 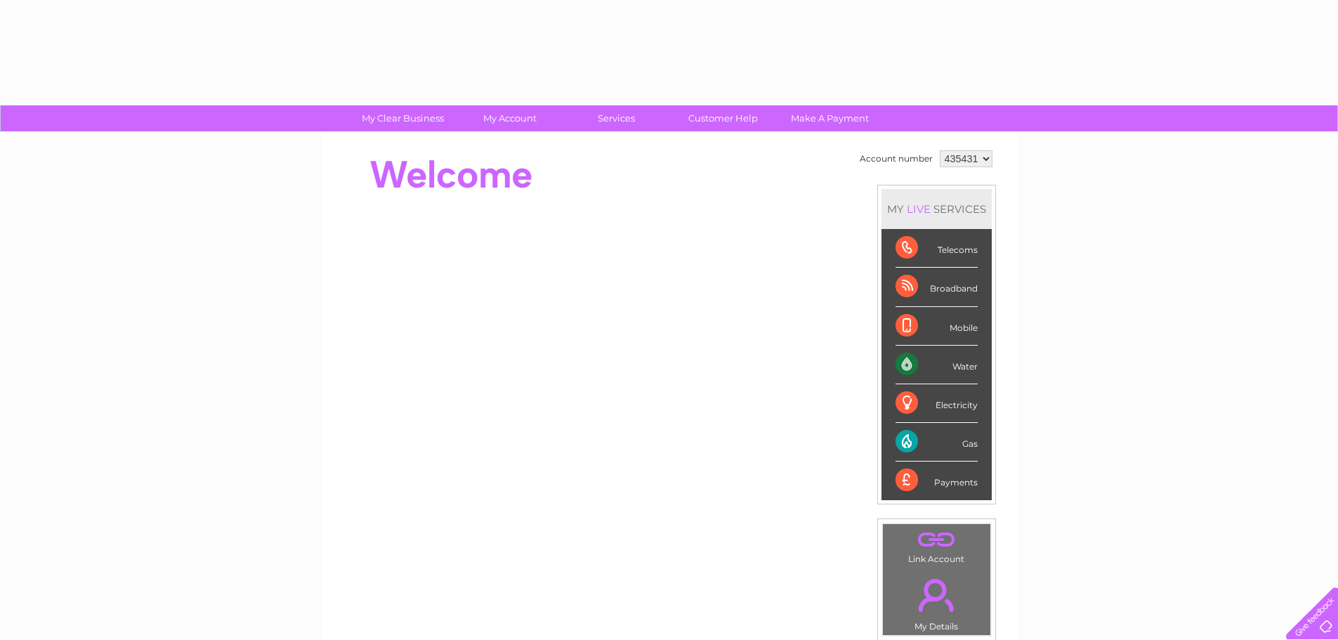 I want to click on a: Services, so click(x=616, y=118).